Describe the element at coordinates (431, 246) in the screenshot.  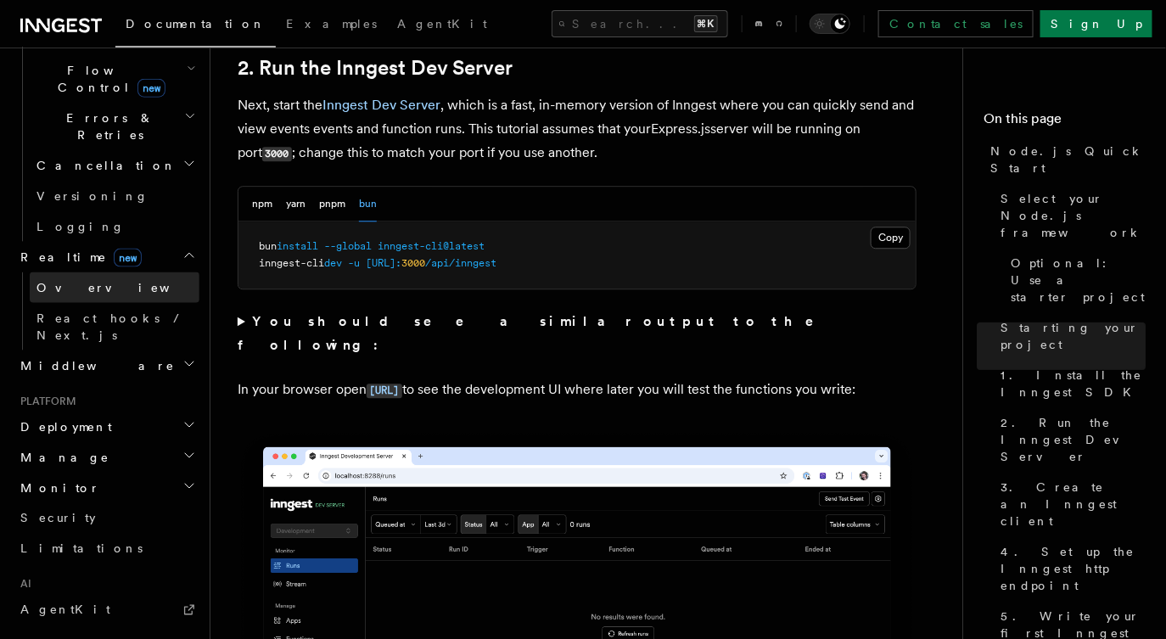
I see `span: inngest-cli@latest` at that location.